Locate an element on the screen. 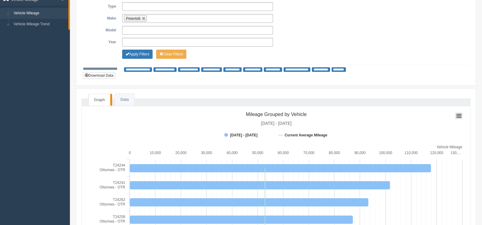 The image size is (482, 225). text: 110,000 is located at coordinates (411, 153).